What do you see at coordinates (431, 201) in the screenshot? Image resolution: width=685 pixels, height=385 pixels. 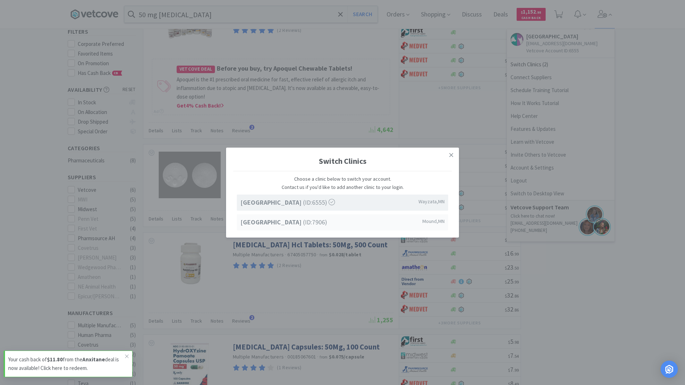 I see `span: Wayzata , MN` at bounding box center [431, 201].